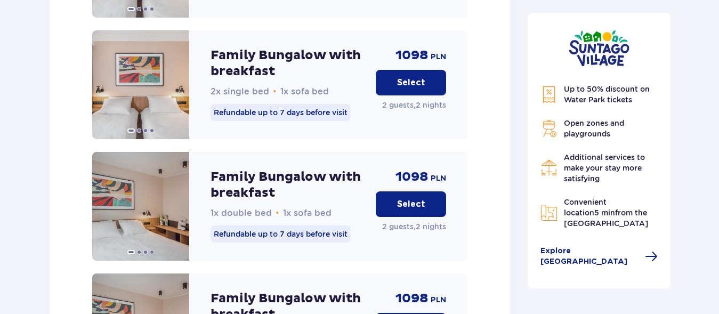  What do you see at coordinates (241, 213) in the screenshot?
I see `span: 1x double bed` at bounding box center [241, 213].